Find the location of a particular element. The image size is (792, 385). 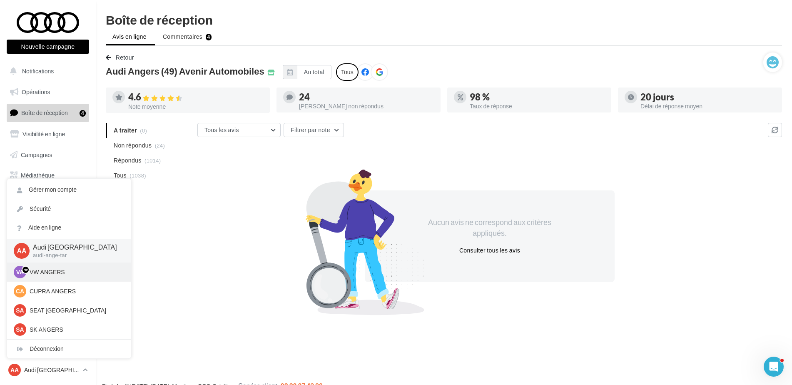

a: Sécurité is located at coordinates (69, 209).